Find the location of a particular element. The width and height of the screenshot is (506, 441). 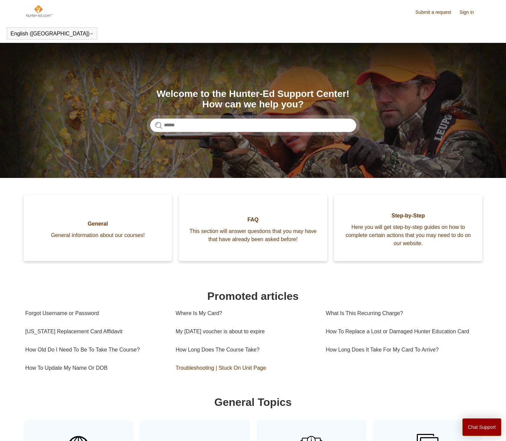

img: Hunter-Ed Help Center home page is located at coordinates (39, 11).